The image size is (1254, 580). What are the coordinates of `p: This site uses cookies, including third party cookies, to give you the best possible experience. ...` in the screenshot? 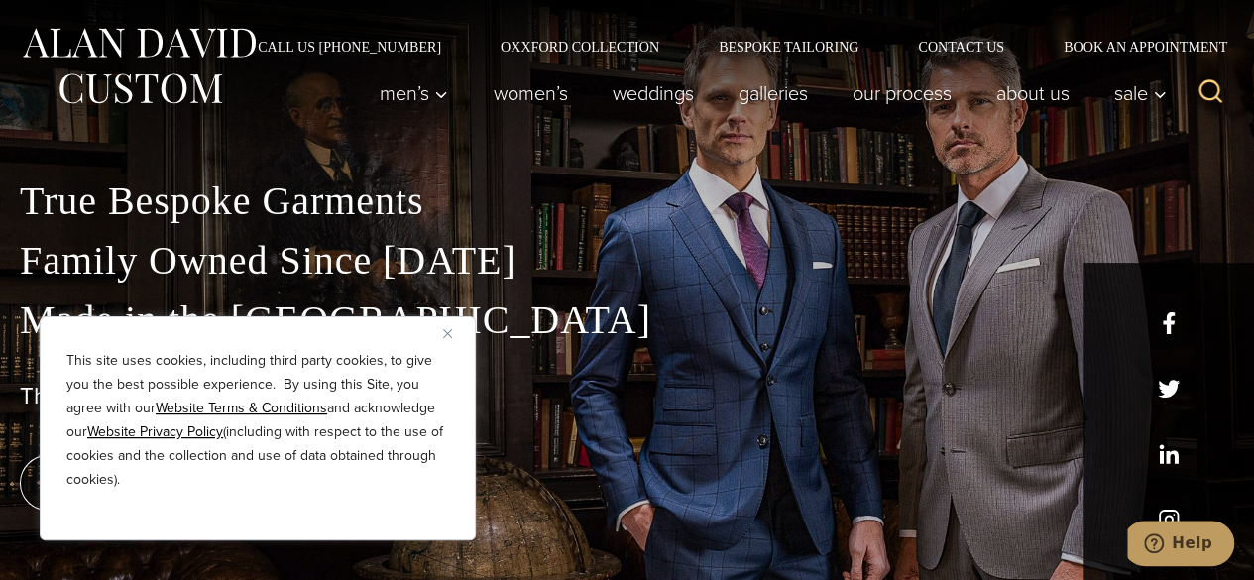 It's located at (258, 420).